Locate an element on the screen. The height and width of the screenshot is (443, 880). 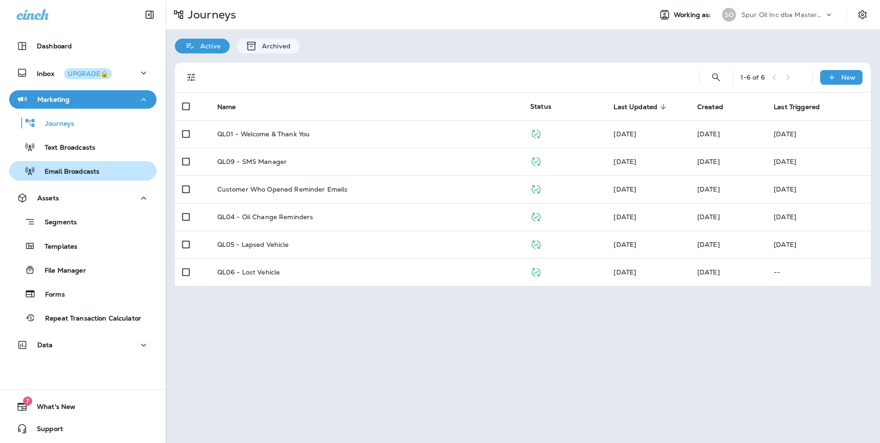
span: Working as: is located at coordinates (693, 15).